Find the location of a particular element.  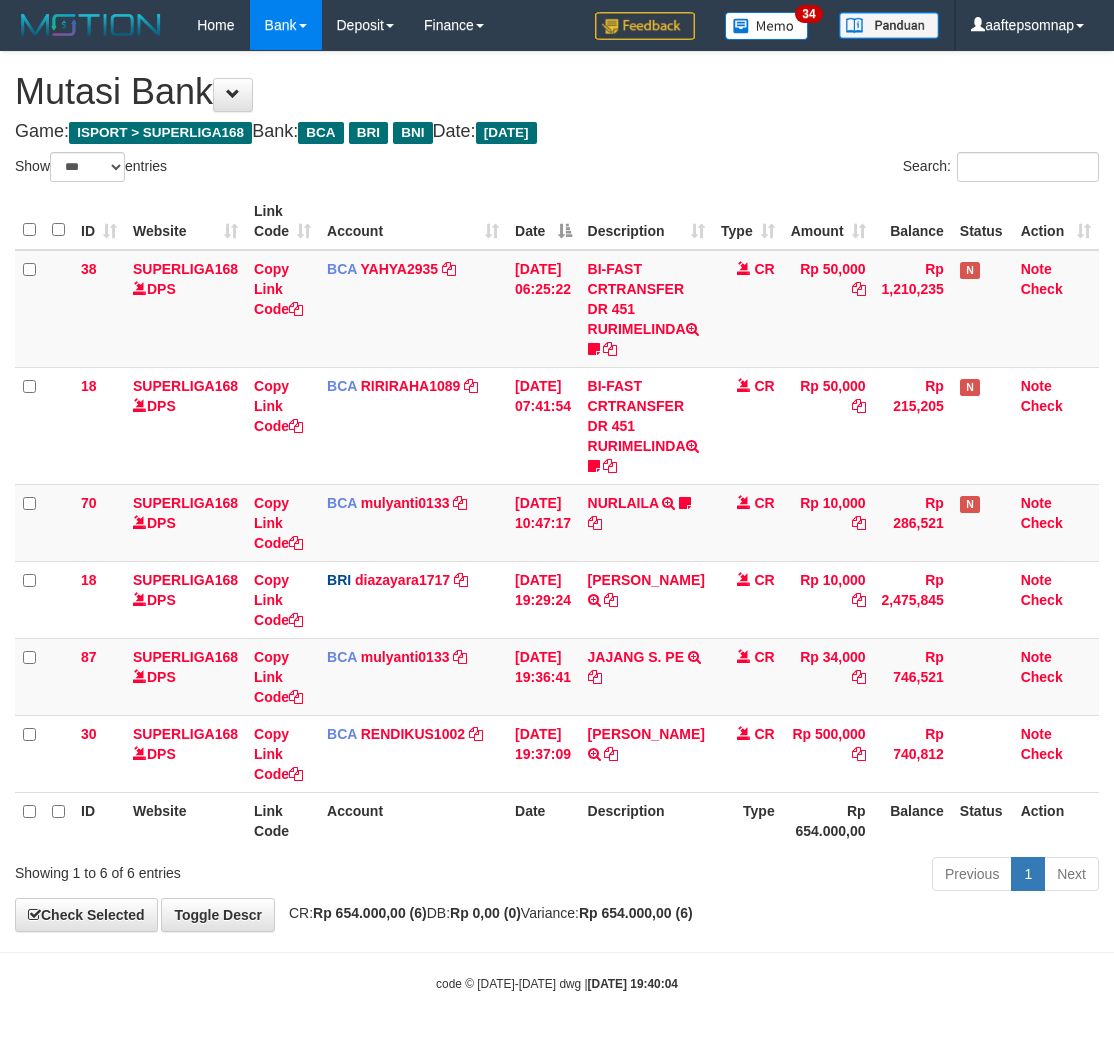

label: Show entries is located at coordinates (91, 167).